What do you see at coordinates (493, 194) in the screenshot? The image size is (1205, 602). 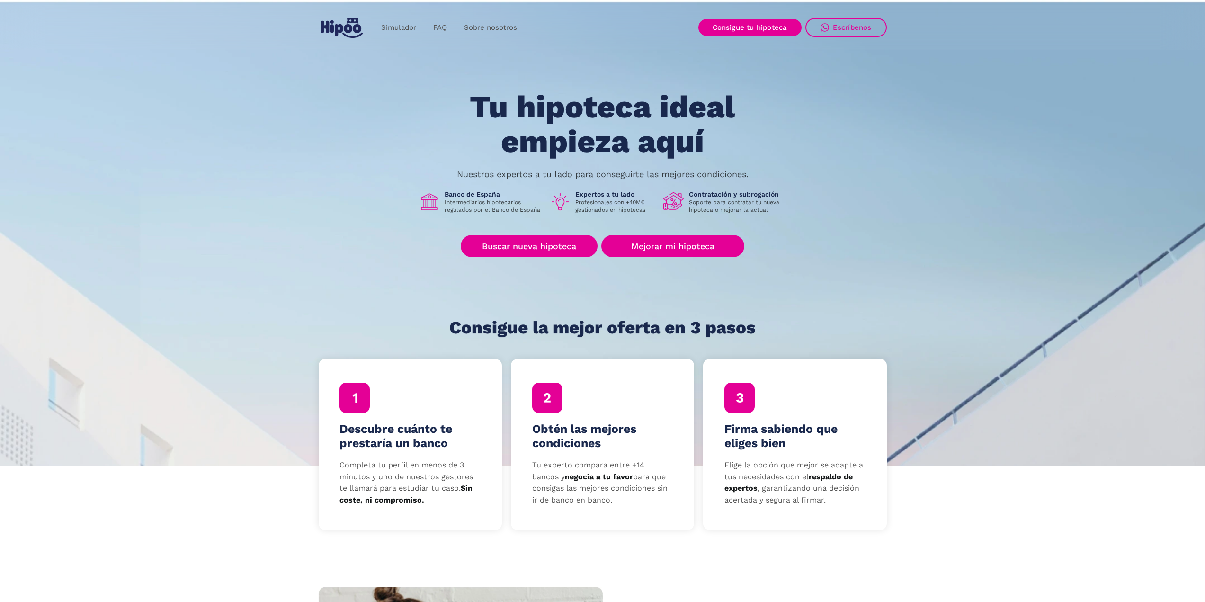 I see `h1: Banco de España` at bounding box center [493, 194].